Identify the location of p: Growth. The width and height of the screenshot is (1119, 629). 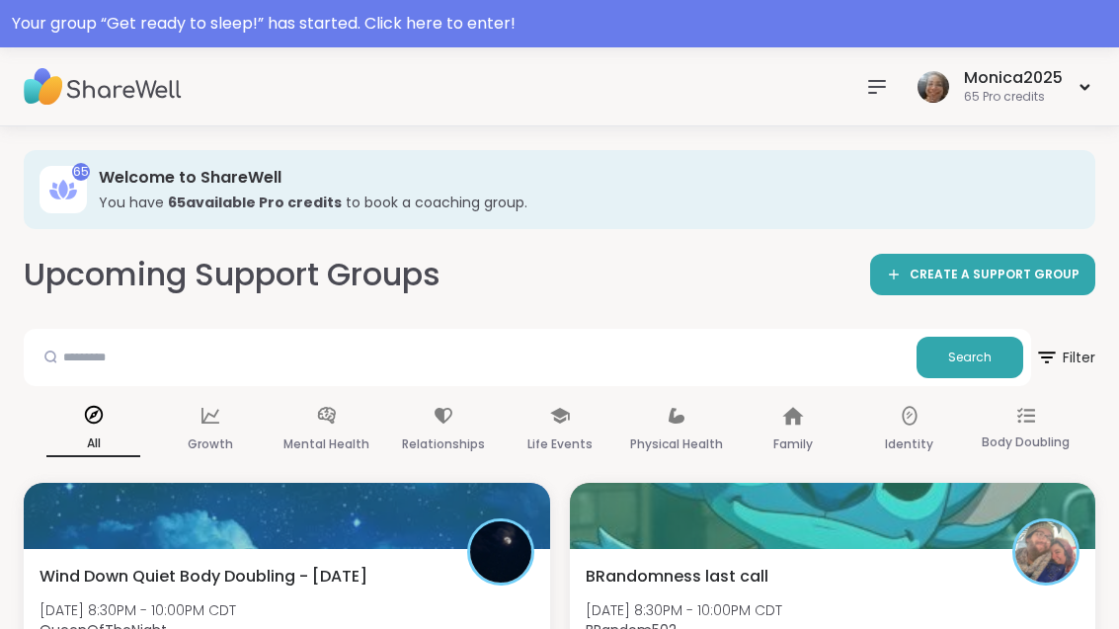
(210, 445).